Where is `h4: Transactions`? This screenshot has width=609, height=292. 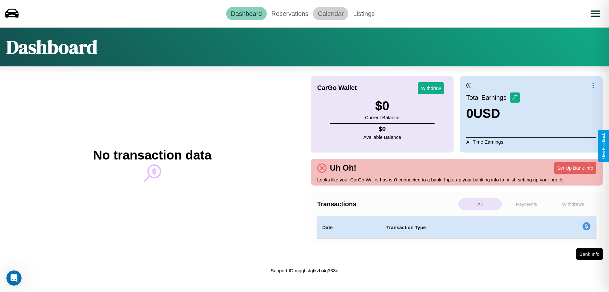 h4: Transactions is located at coordinates (387, 204).